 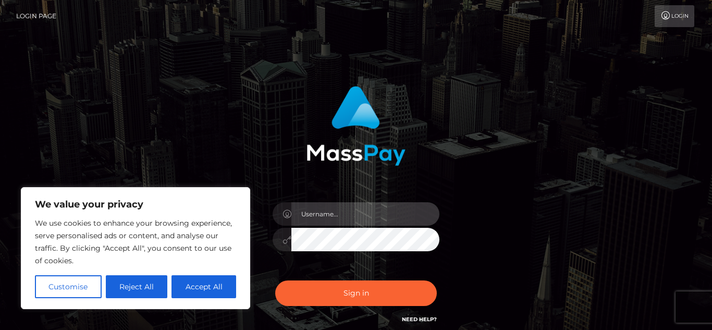 I want to click on a: Login Page, so click(x=36, y=16).